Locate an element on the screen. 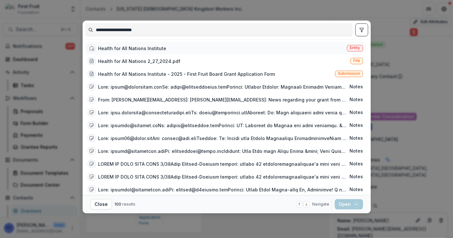  button: Open is located at coordinates (349, 205).